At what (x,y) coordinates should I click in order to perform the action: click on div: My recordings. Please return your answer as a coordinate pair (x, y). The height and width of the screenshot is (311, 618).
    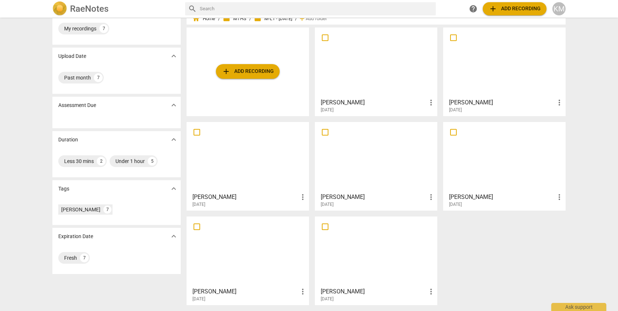
    Looking at the image, I should click on (80, 29).